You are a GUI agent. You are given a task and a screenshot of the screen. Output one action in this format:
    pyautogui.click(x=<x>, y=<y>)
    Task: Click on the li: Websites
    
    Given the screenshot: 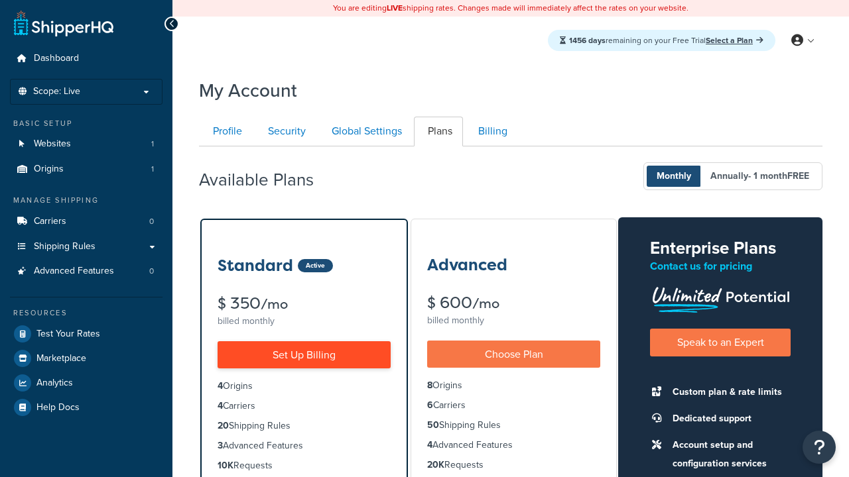 What is the action you would take?
    pyautogui.click(x=86, y=144)
    